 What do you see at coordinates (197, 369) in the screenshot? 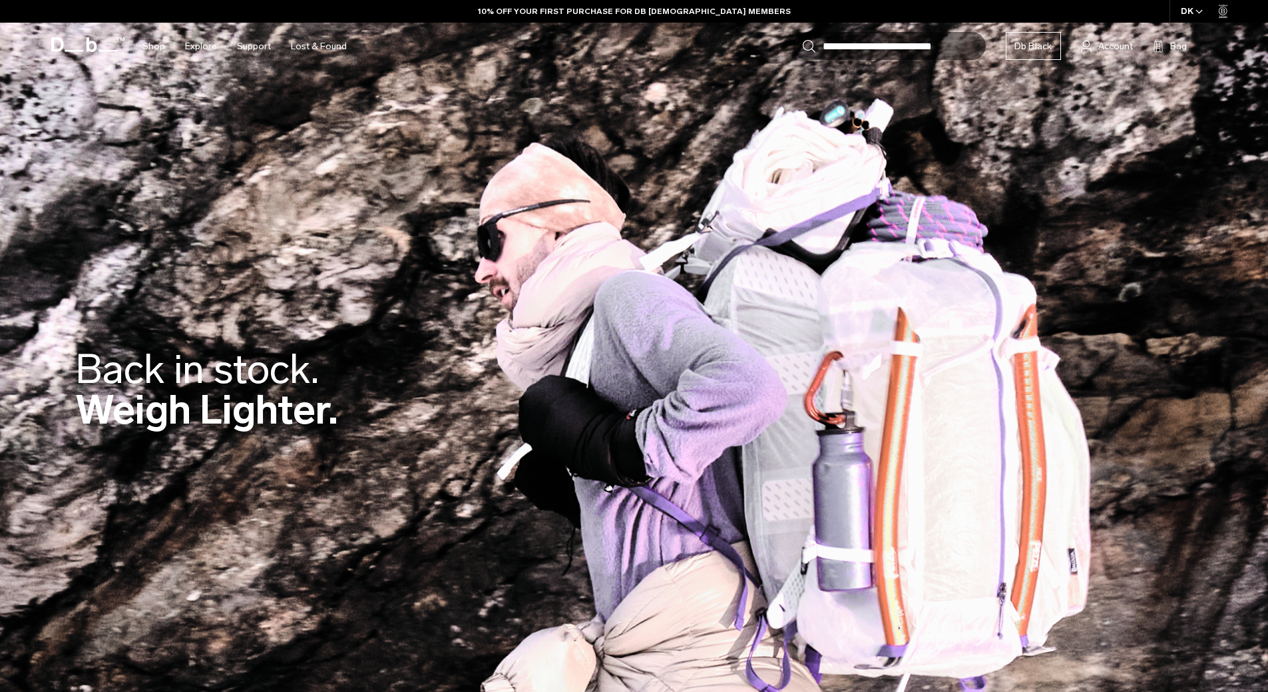
I see `span: Back in stock.` at bounding box center [197, 369].